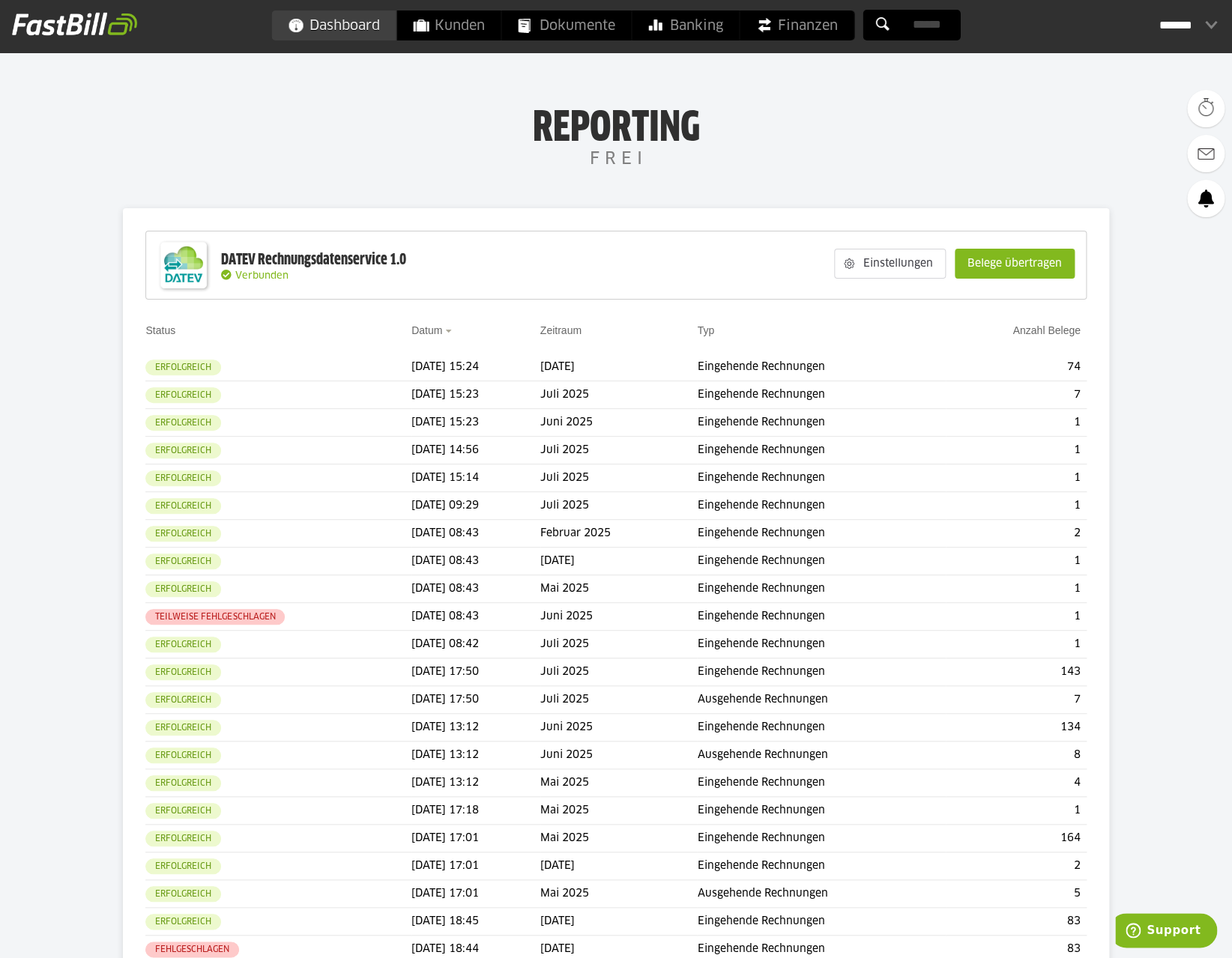 The width and height of the screenshot is (1232, 958). Describe the element at coordinates (426, 330) in the screenshot. I see `a: Datum` at that location.